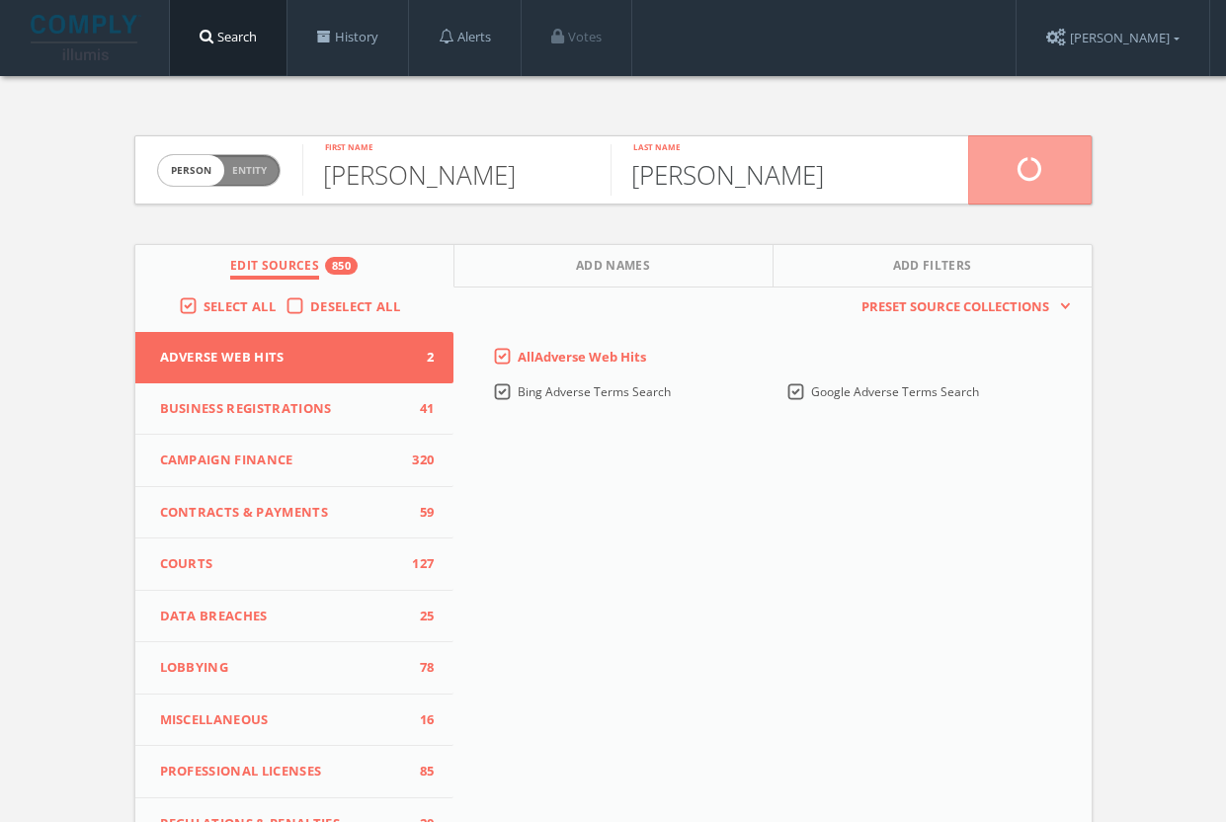  Describe the element at coordinates (294, 460) in the screenshot. I see `button: Campaign Finance320` at that location.